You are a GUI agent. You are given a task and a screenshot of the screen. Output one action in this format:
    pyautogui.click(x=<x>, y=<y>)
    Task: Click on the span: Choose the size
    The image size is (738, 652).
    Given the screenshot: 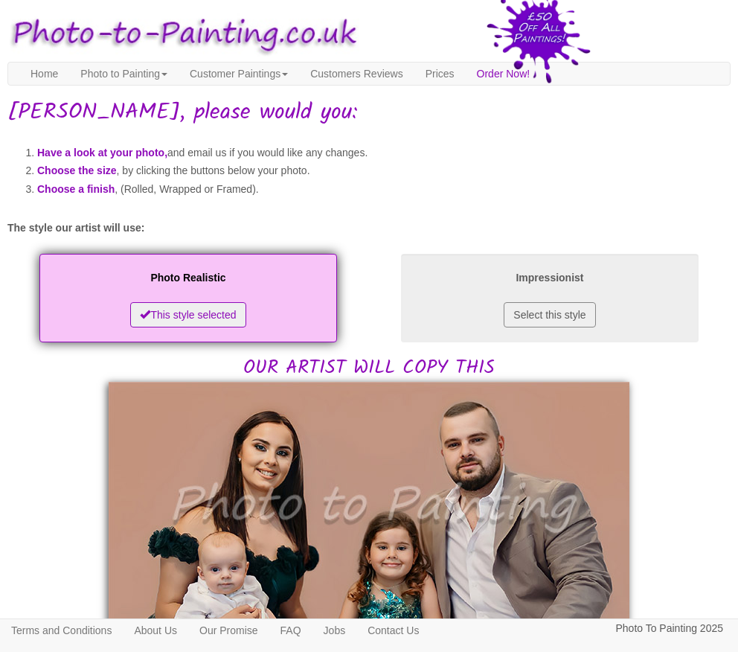 What is the action you would take?
    pyautogui.click(x=77, y=170)
    